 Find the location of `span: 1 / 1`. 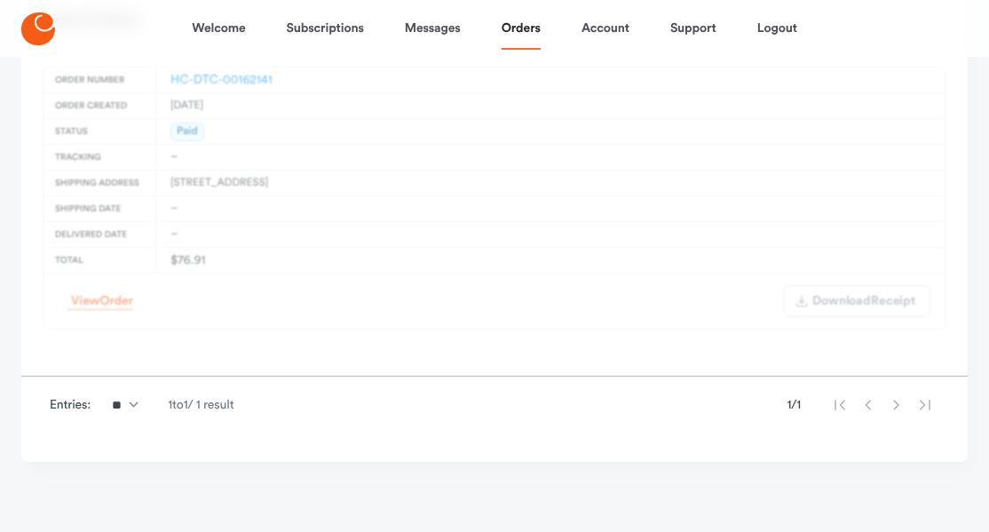

span: 1 / 1 is located at coordinates (793, 405).